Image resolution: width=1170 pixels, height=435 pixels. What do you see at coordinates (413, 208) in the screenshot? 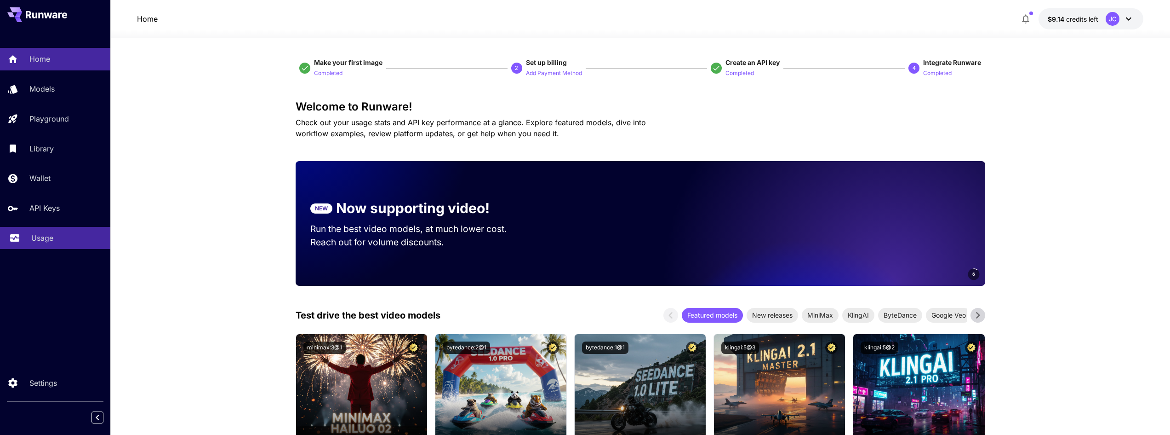
I see `p: Now supporting video!` at bounding box center [413, 208].